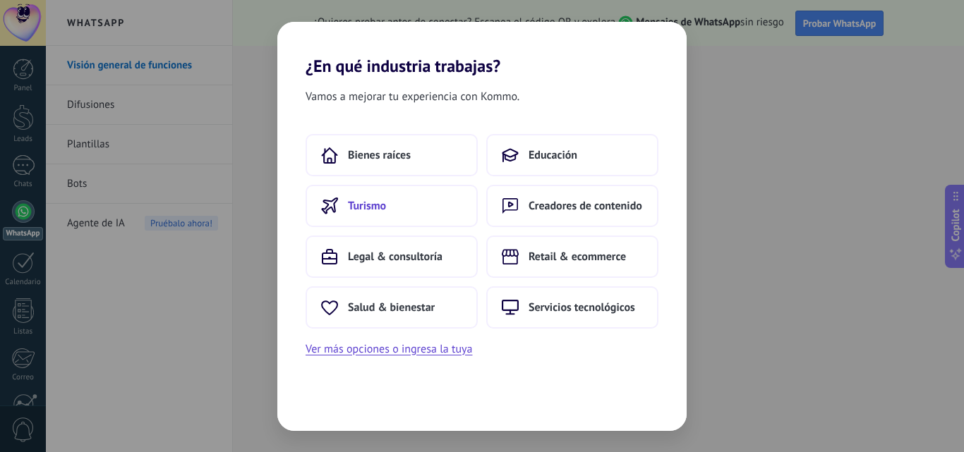 The width and height of the screenshot is (964, 452). What do you see at coordinates (367, 206) in the screenshot?
I see `span: Turismo` at bounding box center [367, 206].